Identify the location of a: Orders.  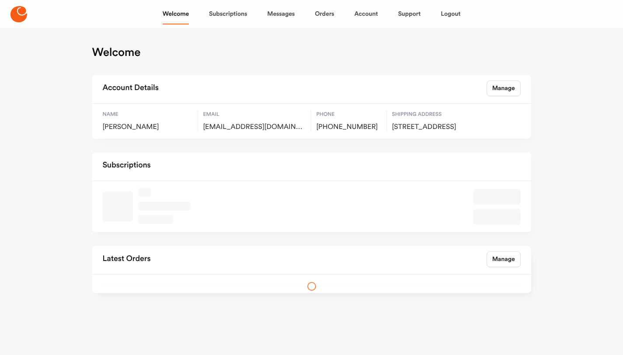
(324, 14).